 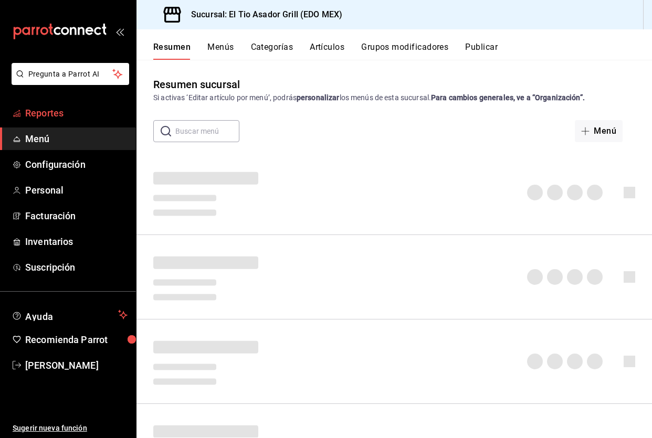 What do you see at coordinates (69, 315) in the screenshot?
I see `span: Ayuda` at bounding box center [69, 315].